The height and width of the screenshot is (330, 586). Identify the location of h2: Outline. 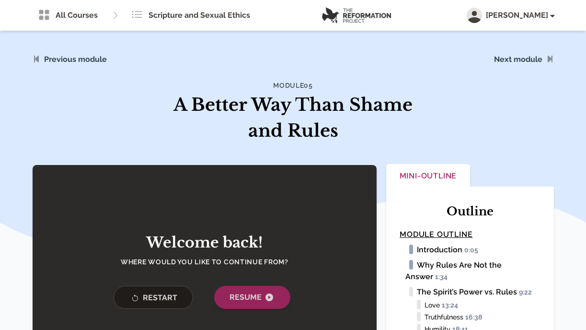
(470, 211).